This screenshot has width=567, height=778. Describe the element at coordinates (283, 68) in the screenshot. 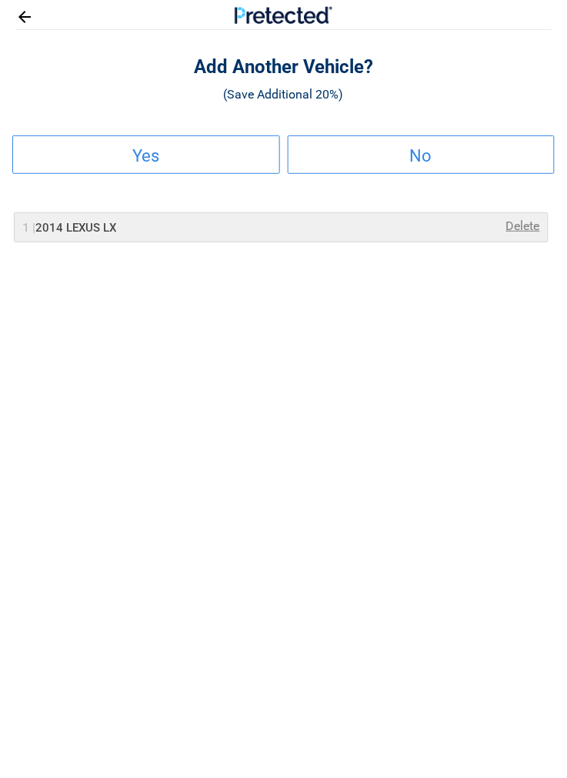

I see `h2: Add Another Vehicle?` at that location.